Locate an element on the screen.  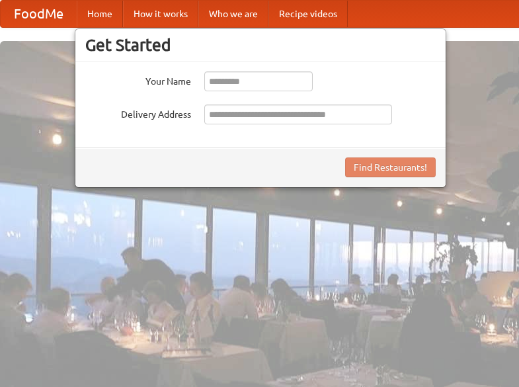
label: Delivery Address is located at coordinates (138, 112).